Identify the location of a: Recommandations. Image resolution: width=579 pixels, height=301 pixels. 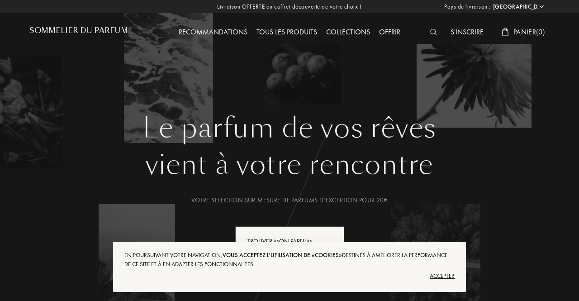
(213, 32).